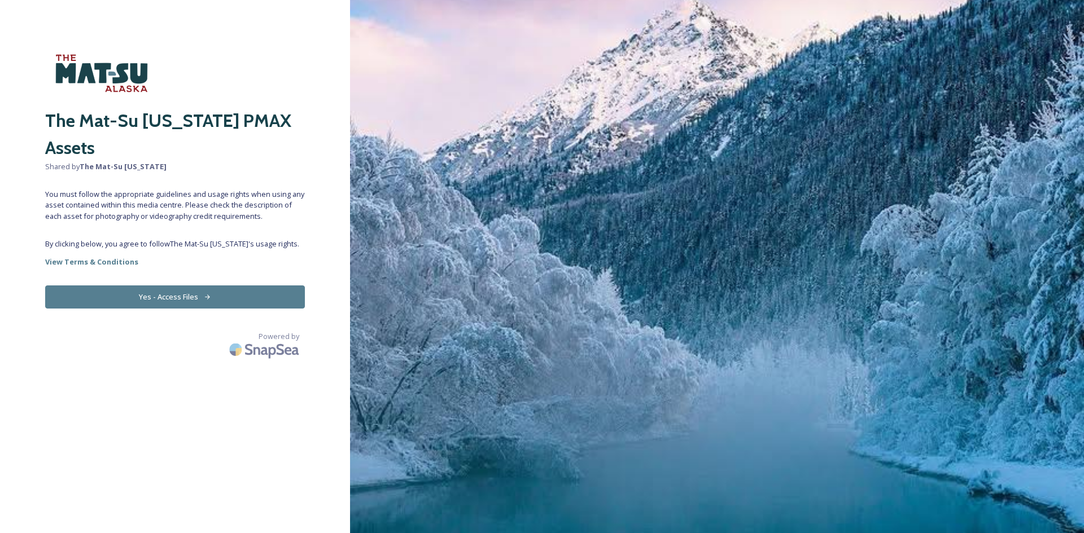  I want to click on span: You must follow the appropriate guidelines and usage rights when using any asset contained within..., so click(175, 205).